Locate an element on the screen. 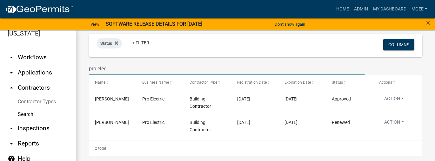 The width and height of the screenshot is (435, 161). span: Approved is located at coordinates (341, 99).